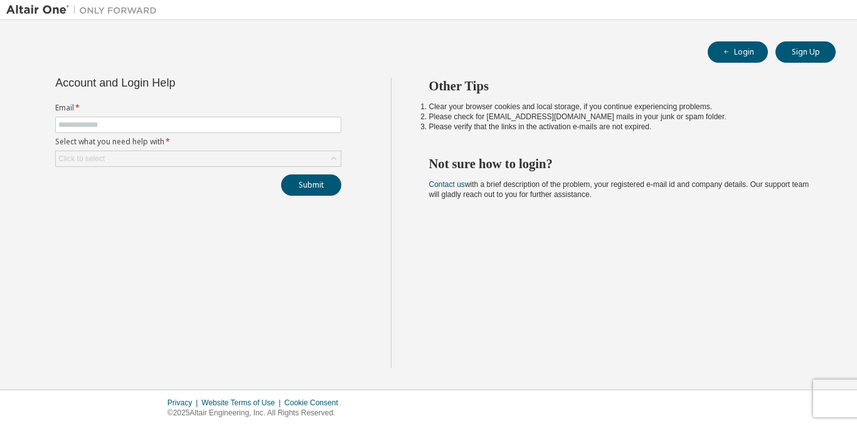 This screenshot has height=426, width=857. I want to click on h2: Other Tips, so click(621, 86).